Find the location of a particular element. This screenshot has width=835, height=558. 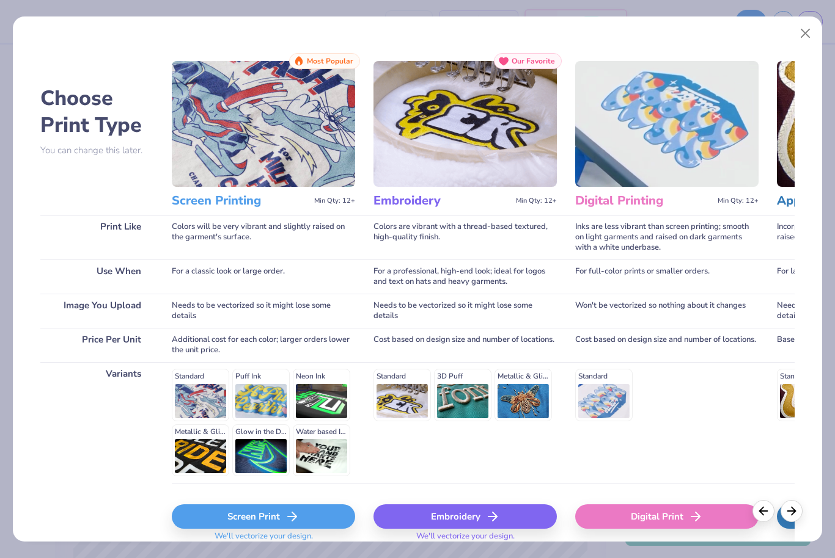

p: You can change this later. is located at coordinates (97, 150).